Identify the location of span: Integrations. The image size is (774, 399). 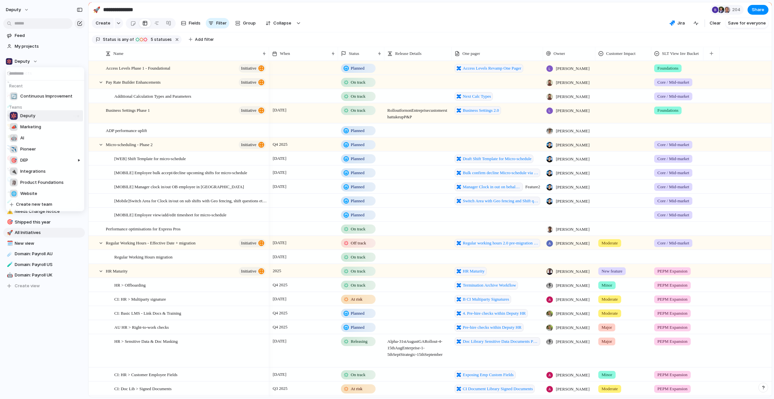
(33, 171).